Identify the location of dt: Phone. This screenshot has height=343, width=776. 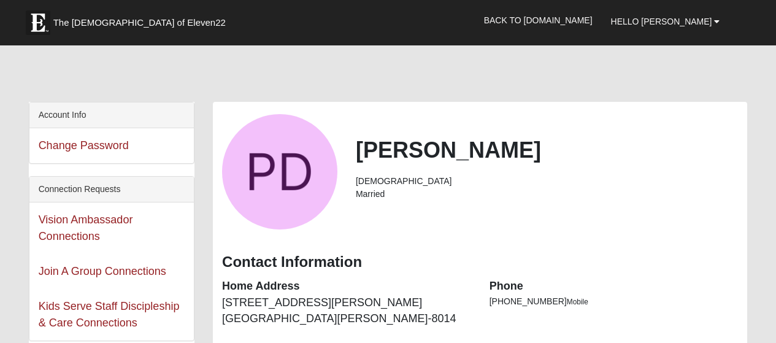
(614, 287).